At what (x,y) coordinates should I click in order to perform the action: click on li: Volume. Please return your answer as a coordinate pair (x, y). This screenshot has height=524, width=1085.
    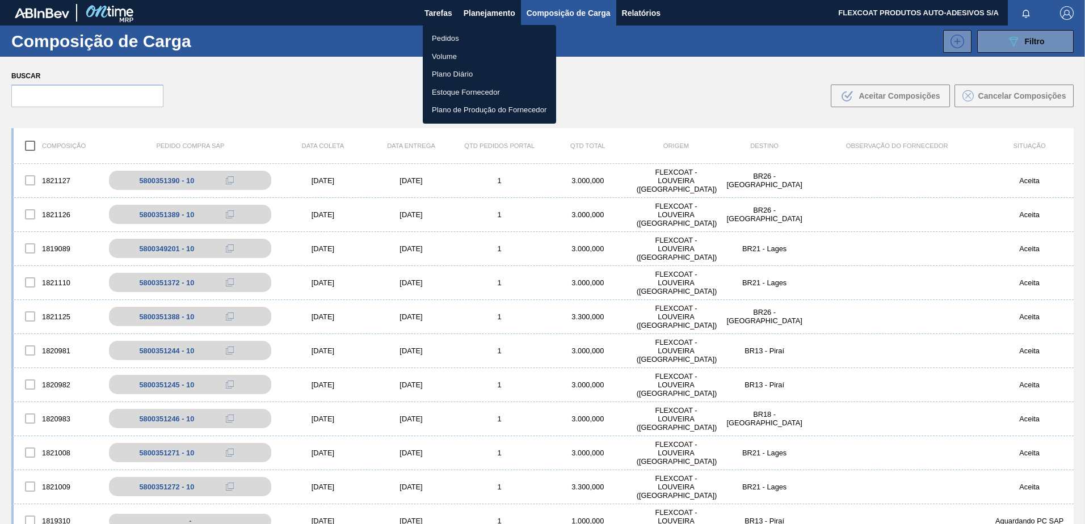
    Looking at the image, I should click on (489, 57).